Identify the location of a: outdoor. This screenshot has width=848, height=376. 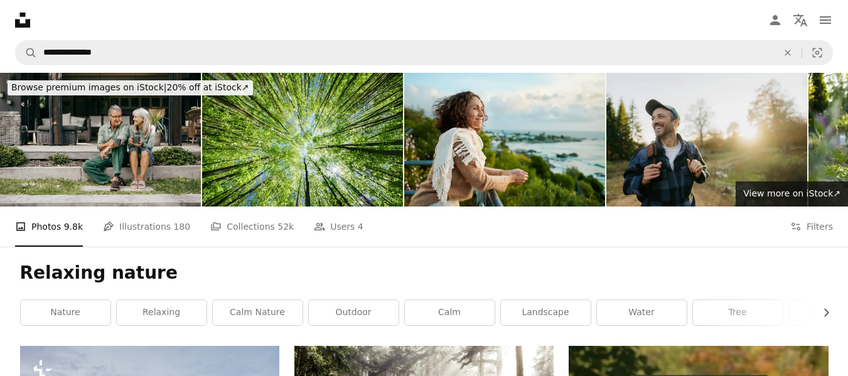
(353, 313).